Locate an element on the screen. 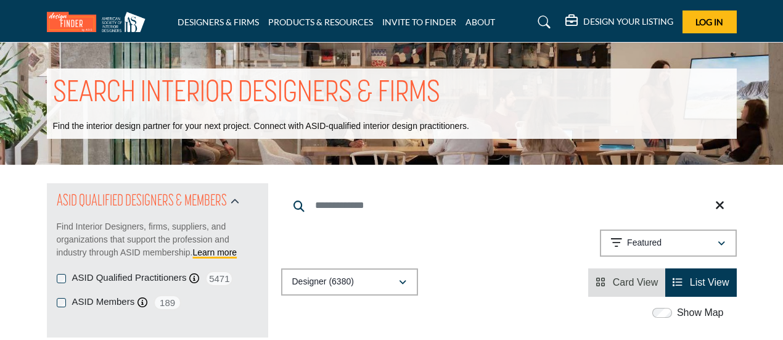  input: ASID Qualified Practitioners checkbox is located at coordinates (61, 278).